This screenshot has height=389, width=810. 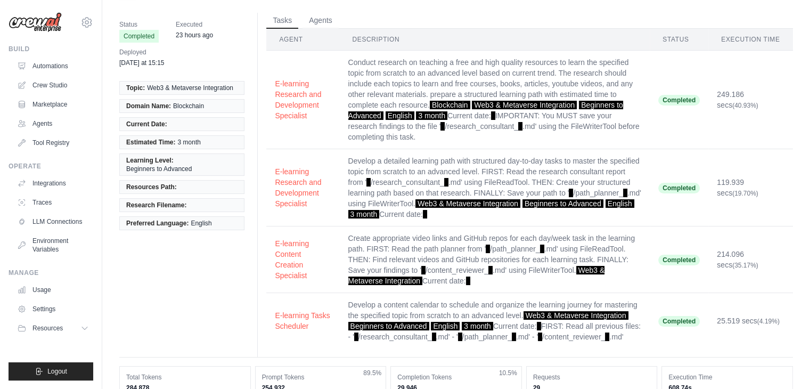 I want to click on span: Topic:, so click(x=135, y=88).